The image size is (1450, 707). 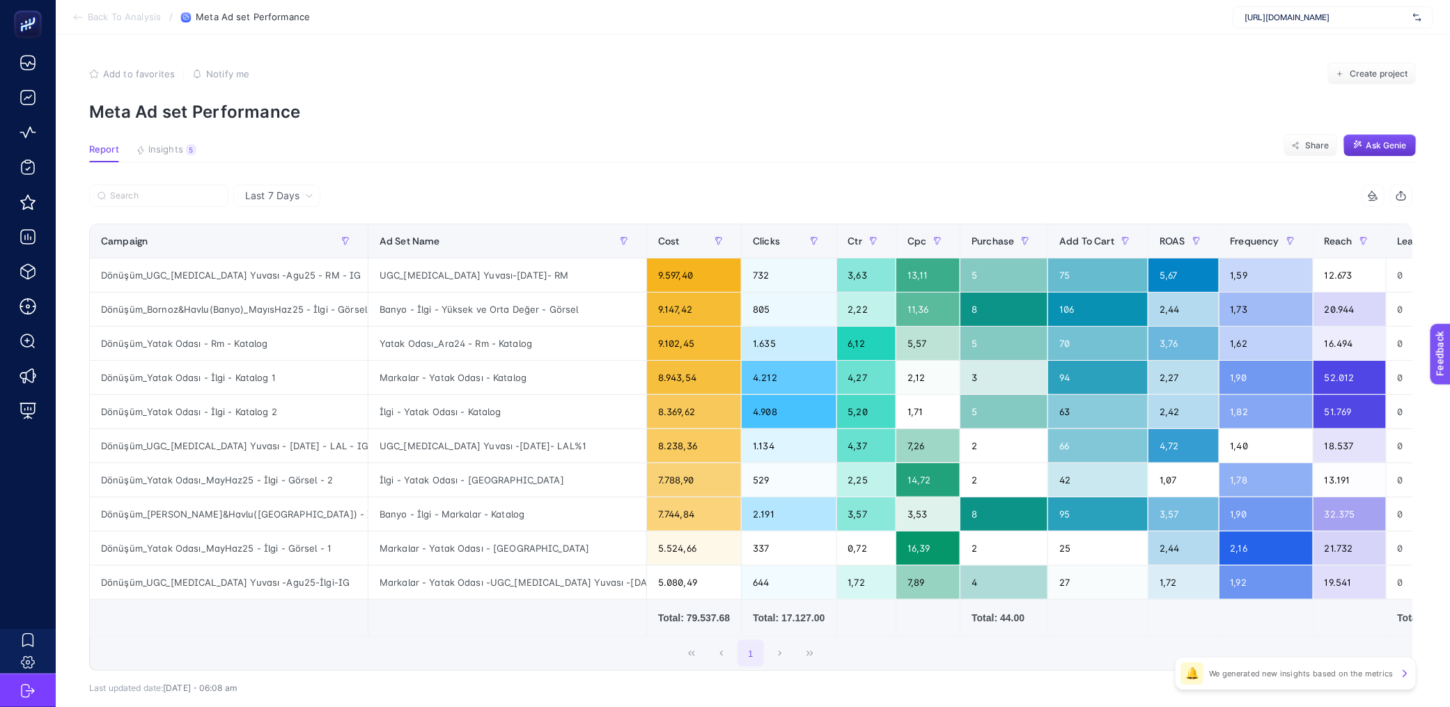 I want to click on div: 7.744,84, so click(x=694, y=514).